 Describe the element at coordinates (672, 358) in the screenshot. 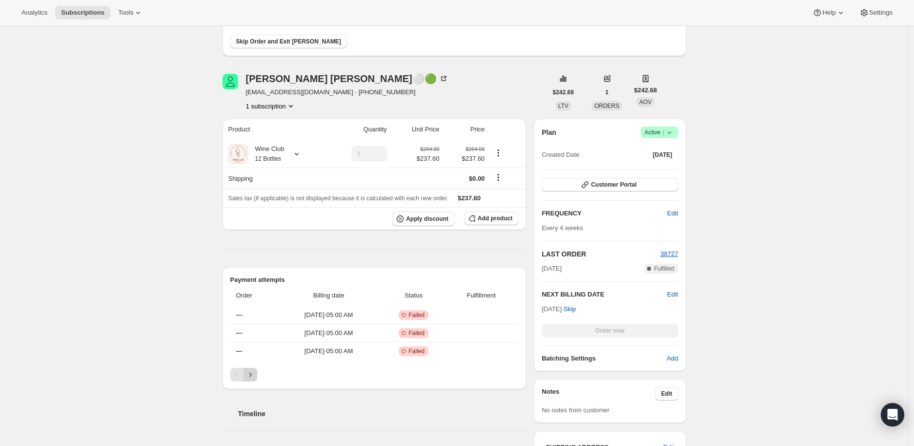

I see `span: Add` at that location.